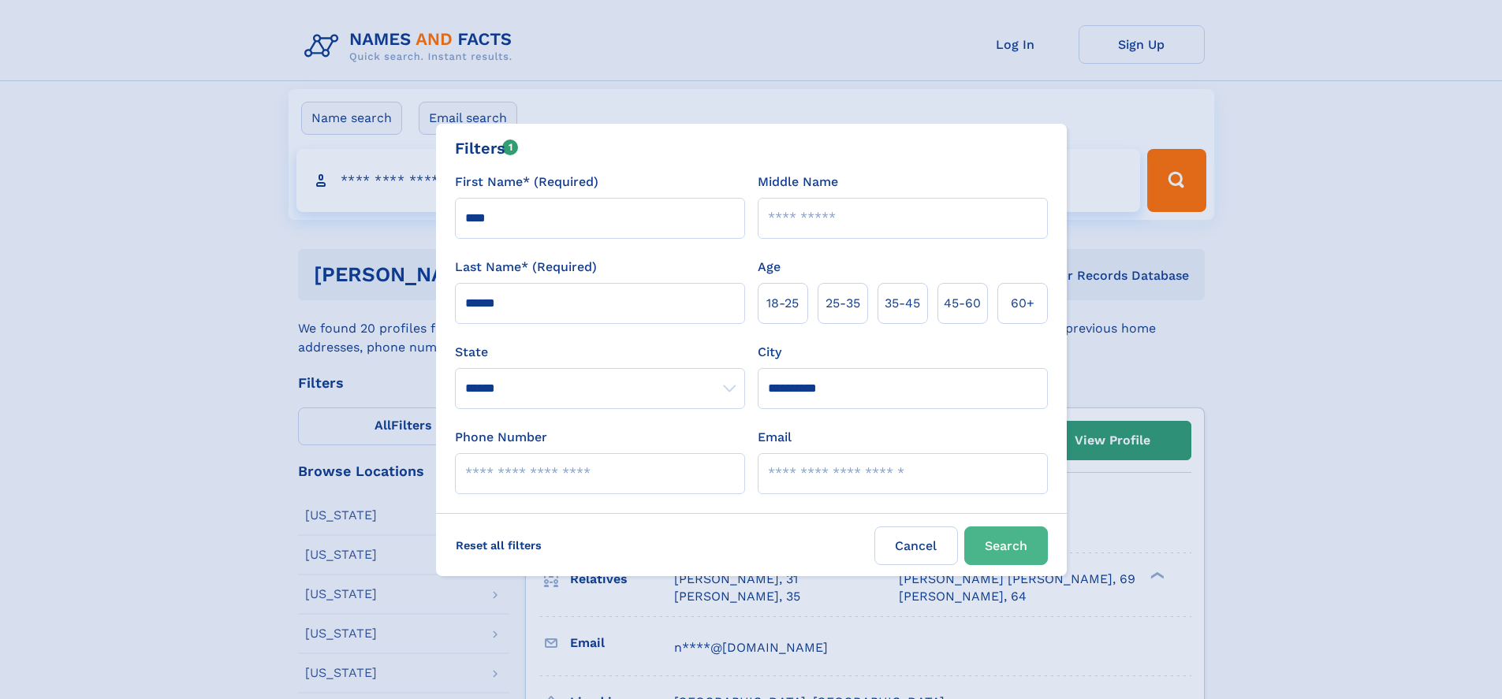  What do you see at coordinates (486, 148) in the screenshot?
I see `div: Filters` at bounding box center [486, 148].